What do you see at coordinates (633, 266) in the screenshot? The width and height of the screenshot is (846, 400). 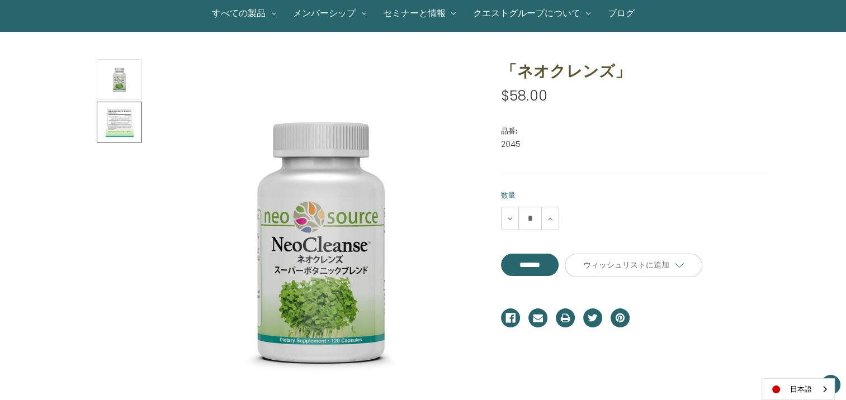 I see `a: ウィッシュリストに追加` at bounding box center [633, 266].